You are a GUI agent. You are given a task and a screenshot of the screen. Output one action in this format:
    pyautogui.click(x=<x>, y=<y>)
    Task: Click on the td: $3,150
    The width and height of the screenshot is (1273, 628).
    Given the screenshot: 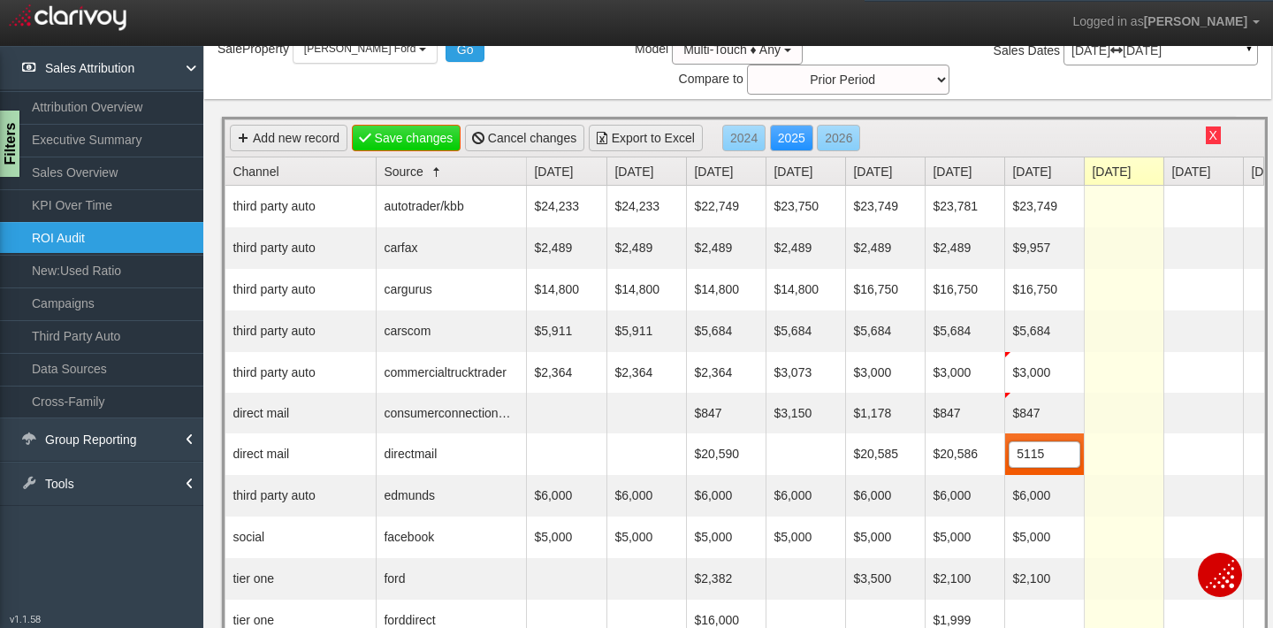 What is the action you would take?
    pyautogui.click(x=806, y=413)
    